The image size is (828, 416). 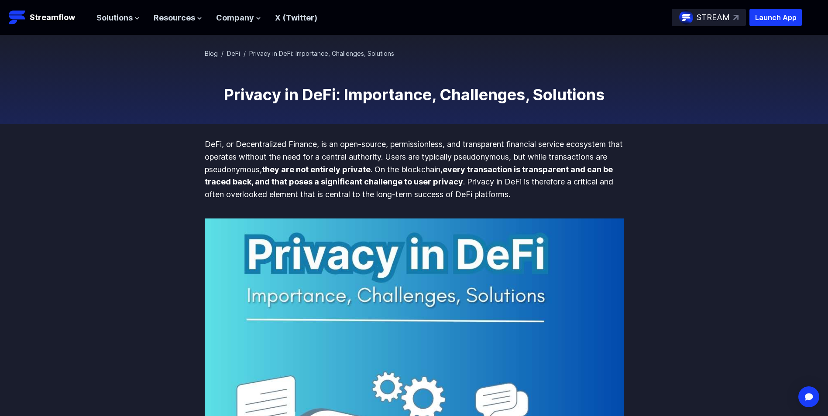 I want to click on a: Streamflow, so click(x=48, y=17).